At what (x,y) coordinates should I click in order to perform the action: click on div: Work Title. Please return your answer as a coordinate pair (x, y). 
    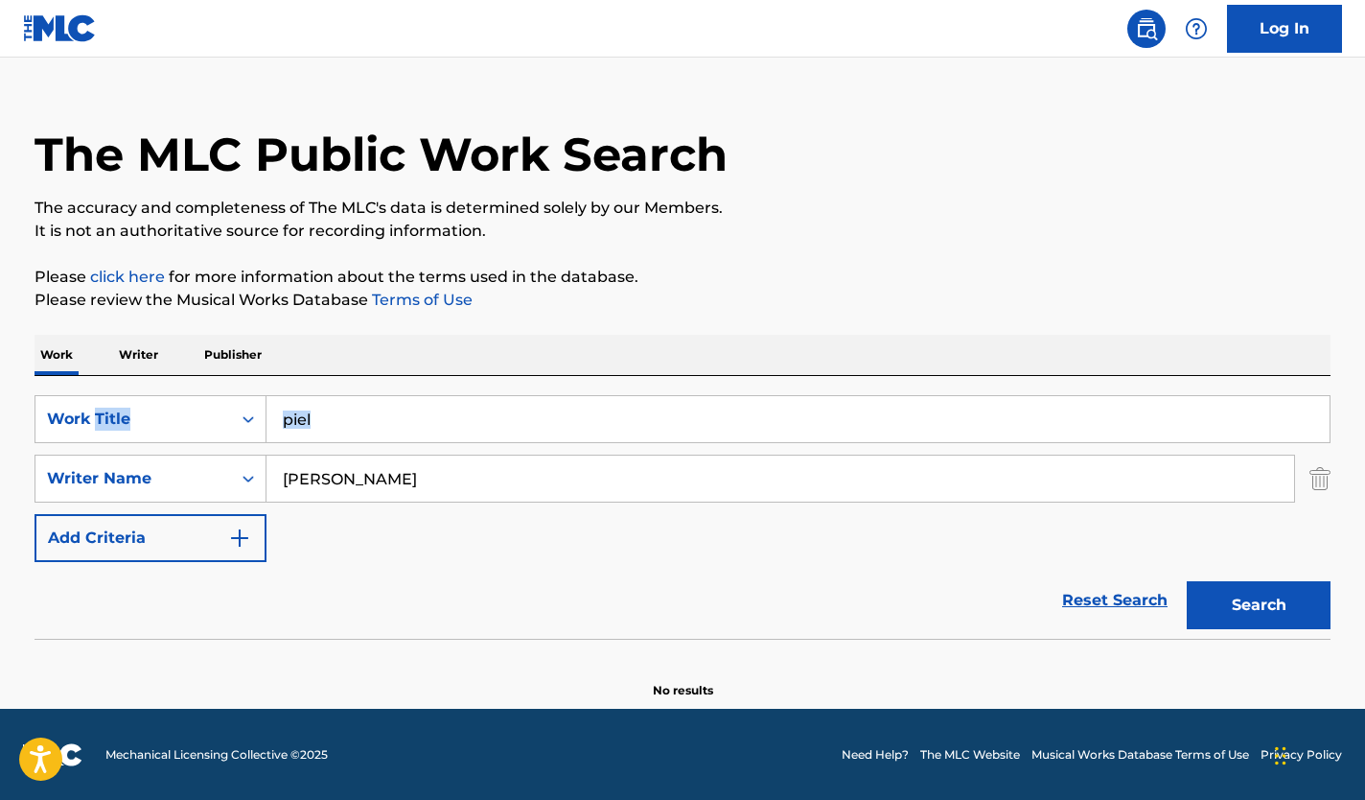
    Looking at the image, I should click on (133, 419).